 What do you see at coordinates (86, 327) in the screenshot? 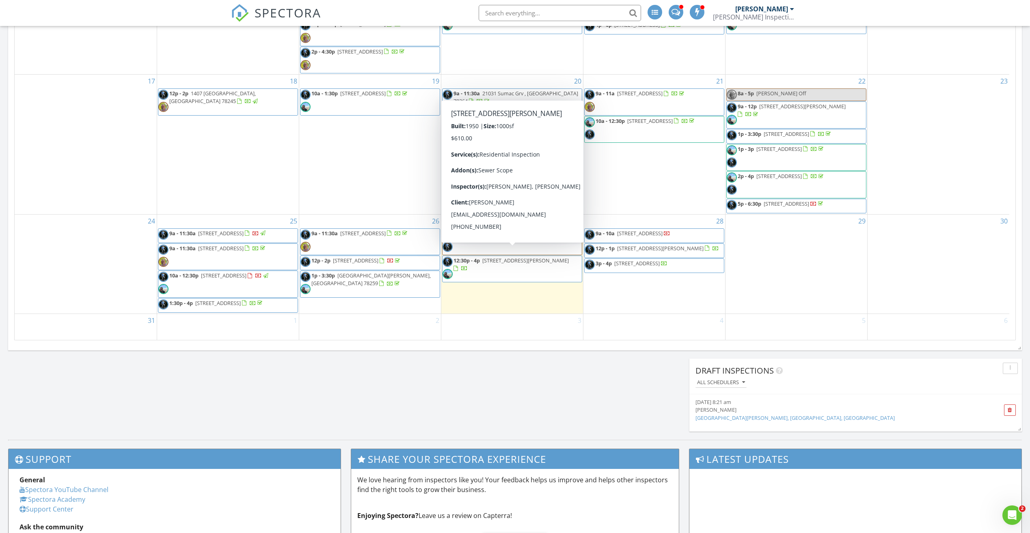
I see `td: Go to August 31, 2025` at bounding box center [86, 327].